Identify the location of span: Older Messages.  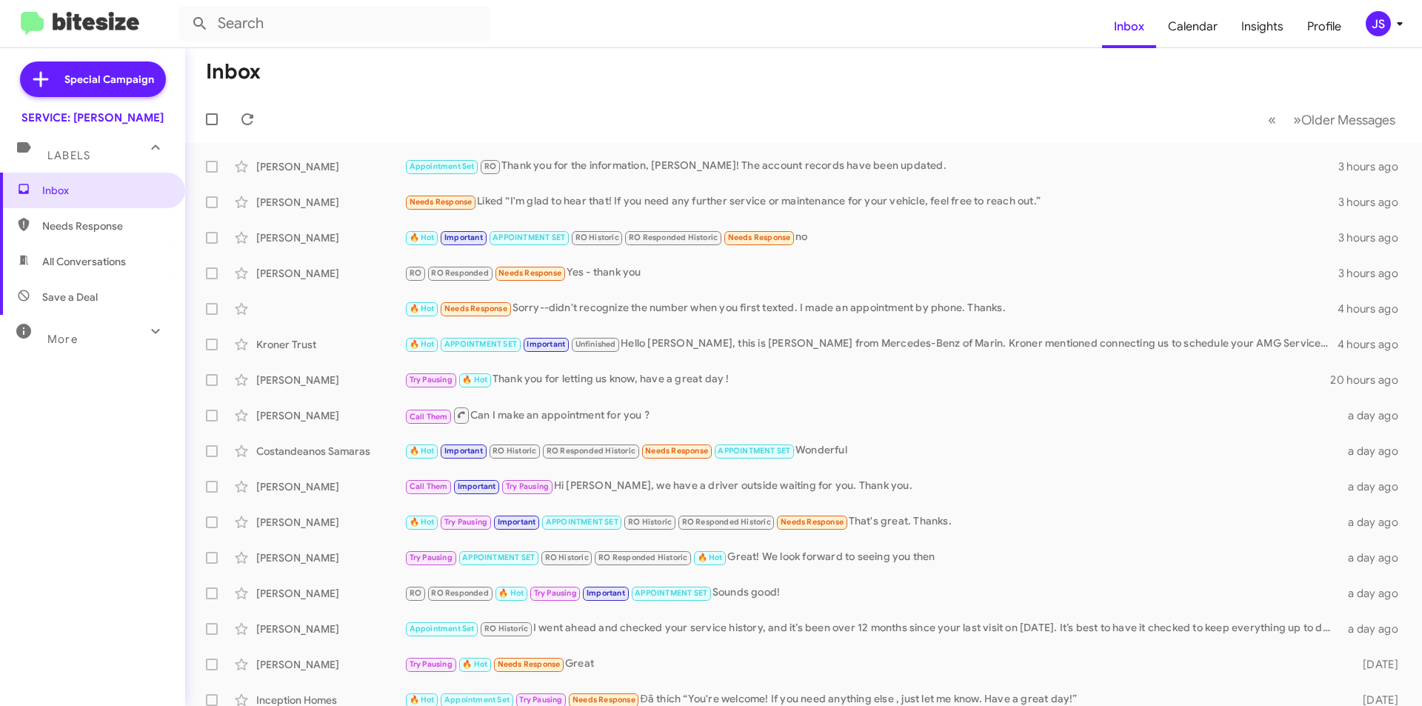
(1348, 120).